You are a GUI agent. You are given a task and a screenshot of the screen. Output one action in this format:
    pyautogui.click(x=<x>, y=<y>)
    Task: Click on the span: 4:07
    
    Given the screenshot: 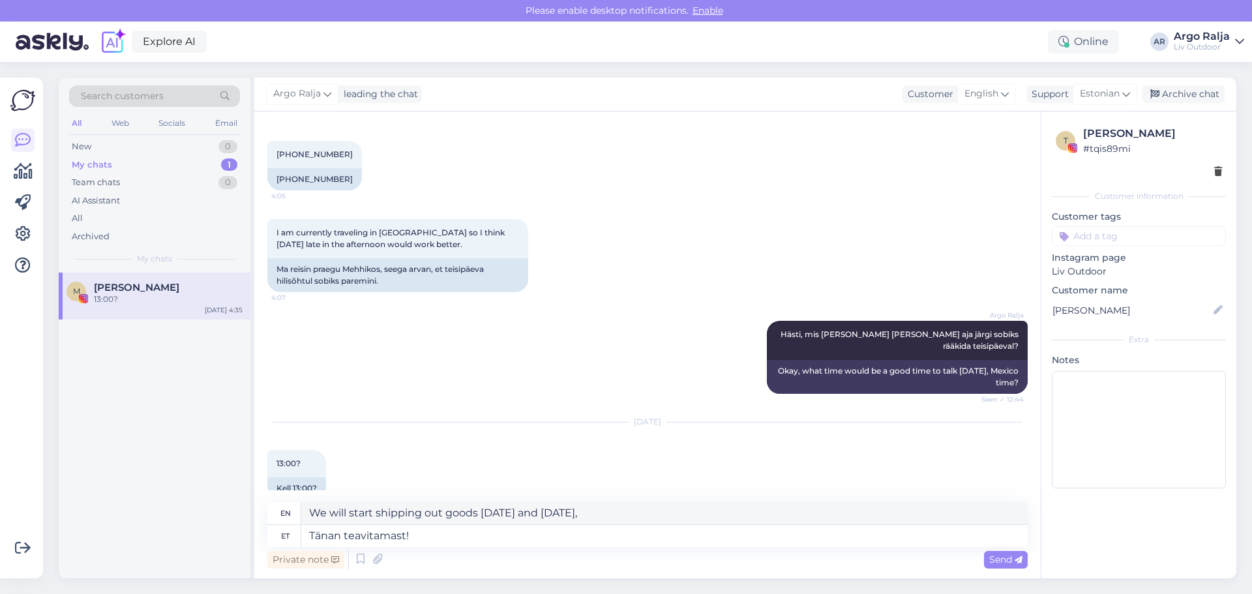 What is the action you would take?
    pyautogui.click(x=296, y=297)
    